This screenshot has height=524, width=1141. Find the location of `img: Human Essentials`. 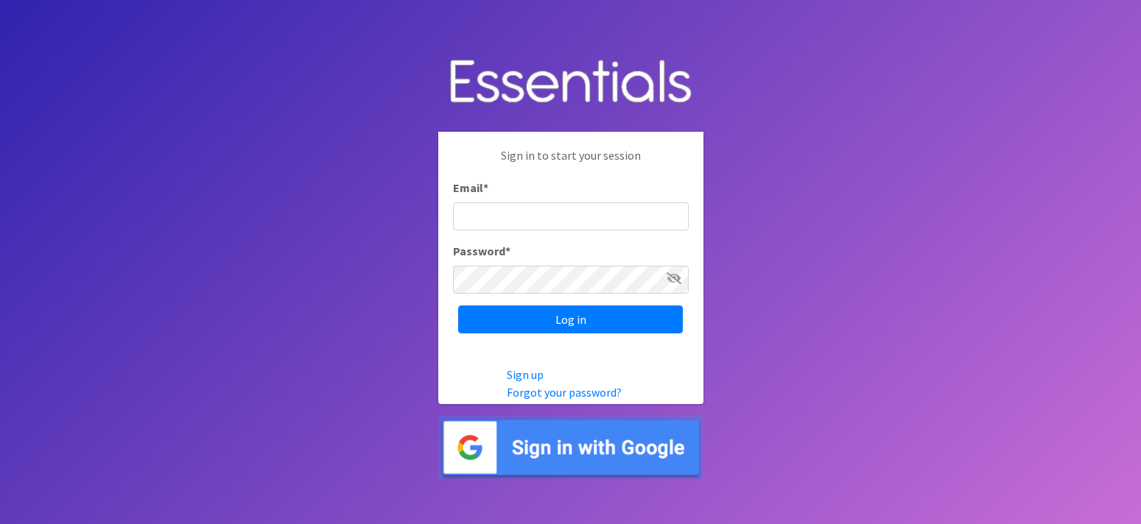

img: Human Essentials is located at coordinates (571, 82).